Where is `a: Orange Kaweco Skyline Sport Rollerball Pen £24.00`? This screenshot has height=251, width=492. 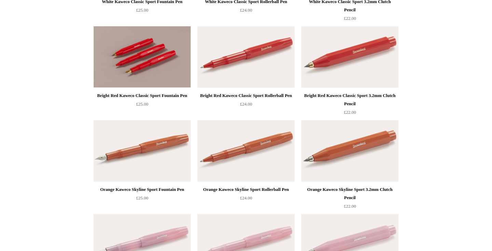
a: Orange Kaweco Skyline Sport Rollerball Pen £24.00 is located at coordinates (246, 199).